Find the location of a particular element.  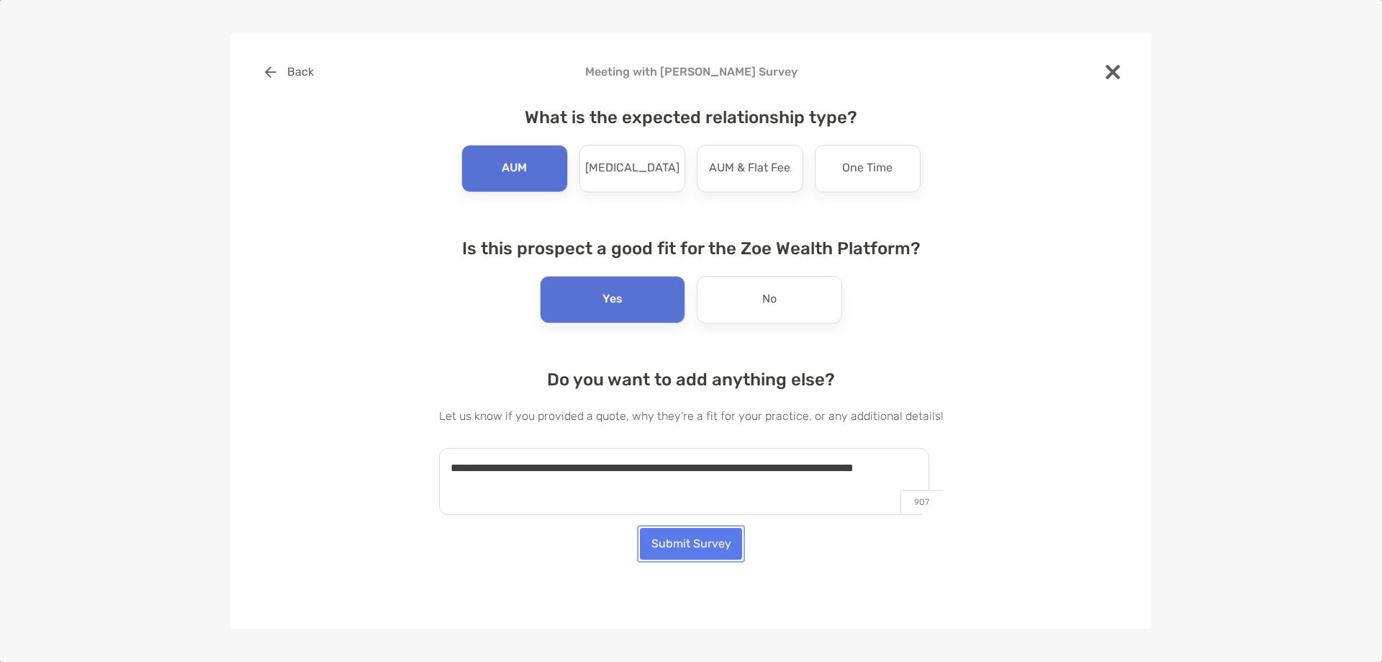

img: button icon is located at coordinates (271, 72).